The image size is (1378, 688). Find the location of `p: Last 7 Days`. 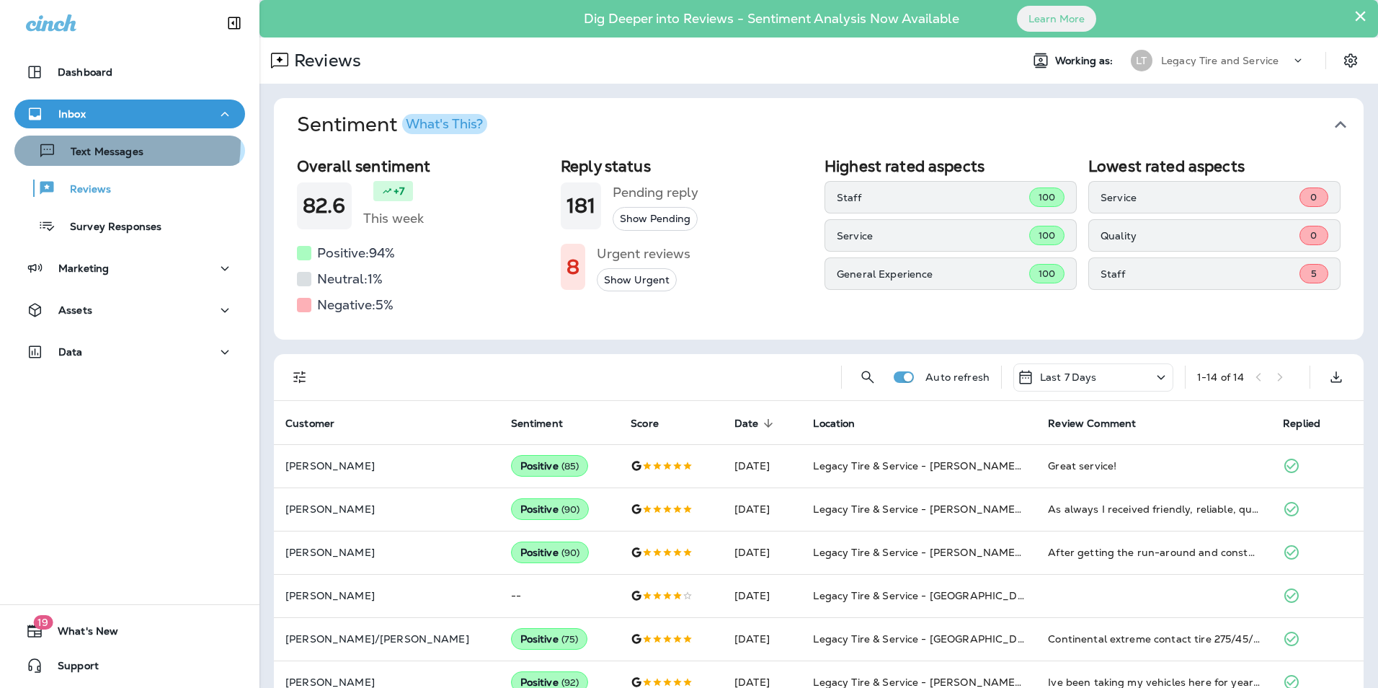

p: Last 7 Days is located at coordinates (1068, 377).